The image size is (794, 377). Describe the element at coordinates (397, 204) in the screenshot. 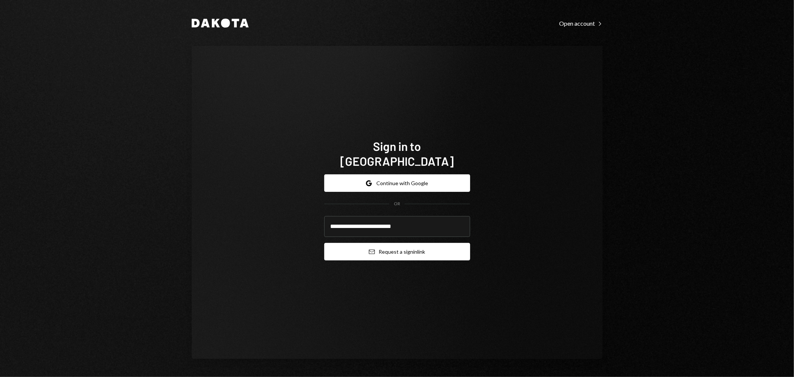

I see `div: OR` at that location.